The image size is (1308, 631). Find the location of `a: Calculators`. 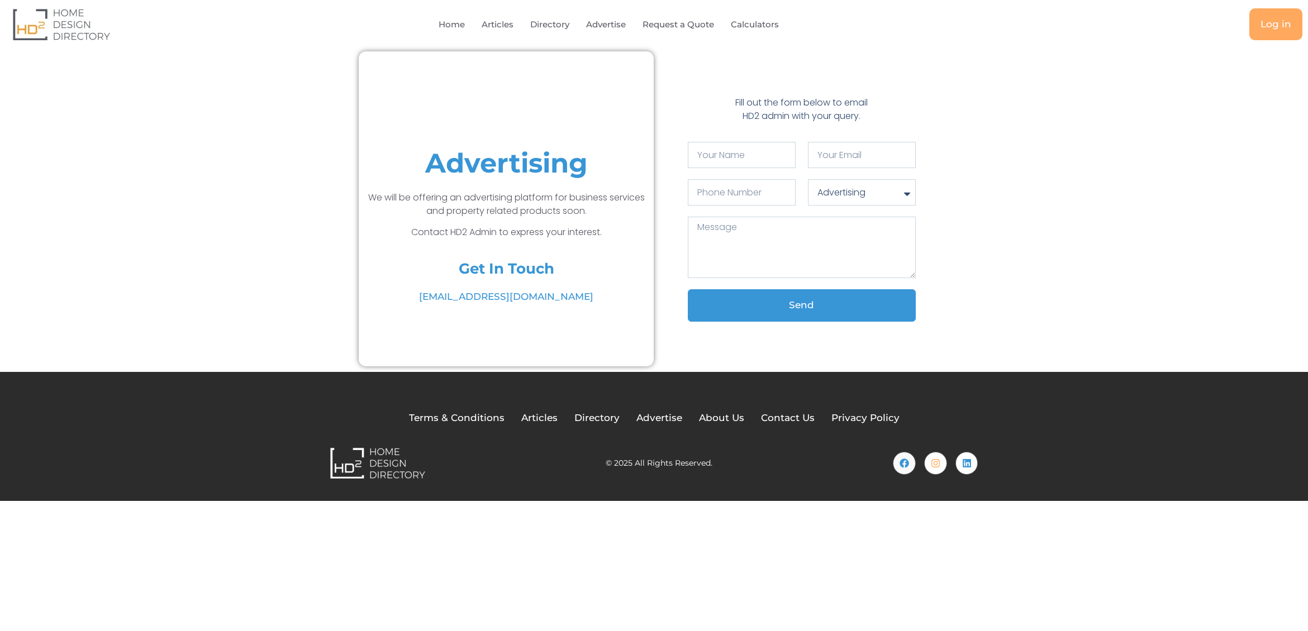

a: Calculators is located at coordinates (755, 25).